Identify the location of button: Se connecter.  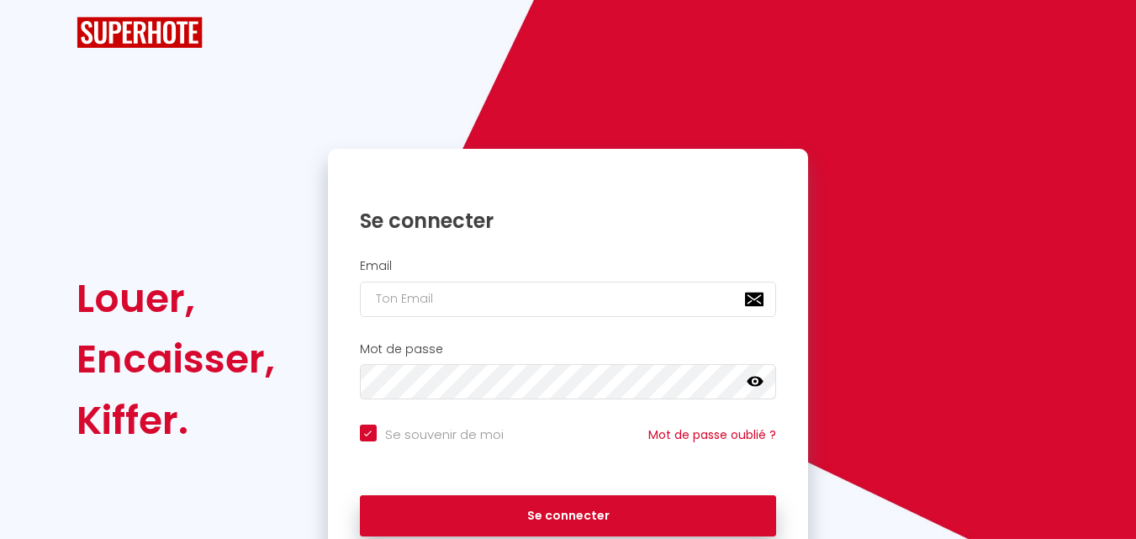
(568, 516).